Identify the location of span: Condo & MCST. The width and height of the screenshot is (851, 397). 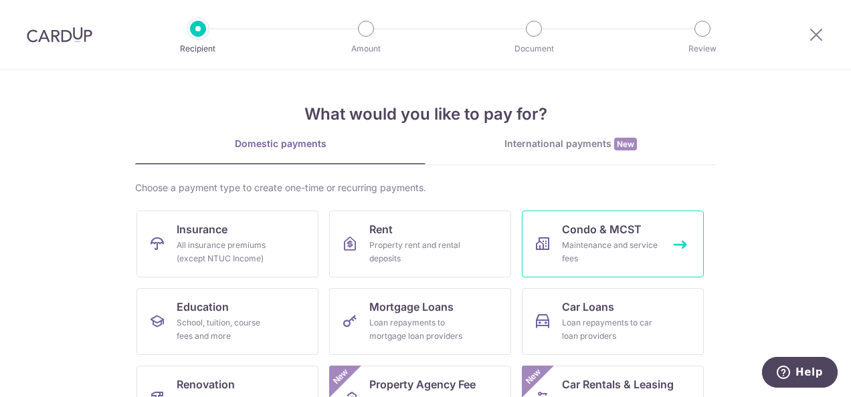
(602, 230).